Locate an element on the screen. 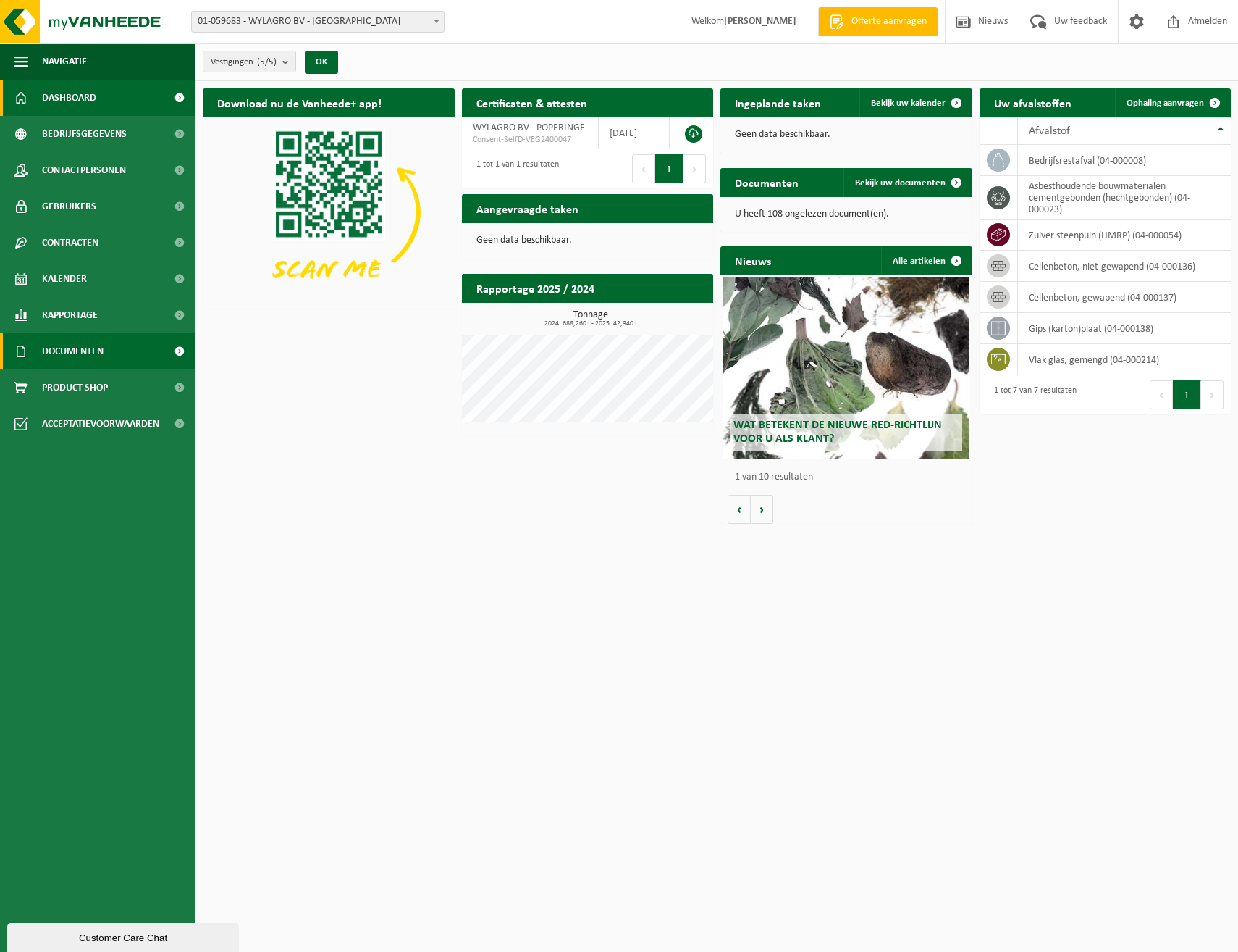  span: Bekijk uw documenten is located at coordinates (900, 183).